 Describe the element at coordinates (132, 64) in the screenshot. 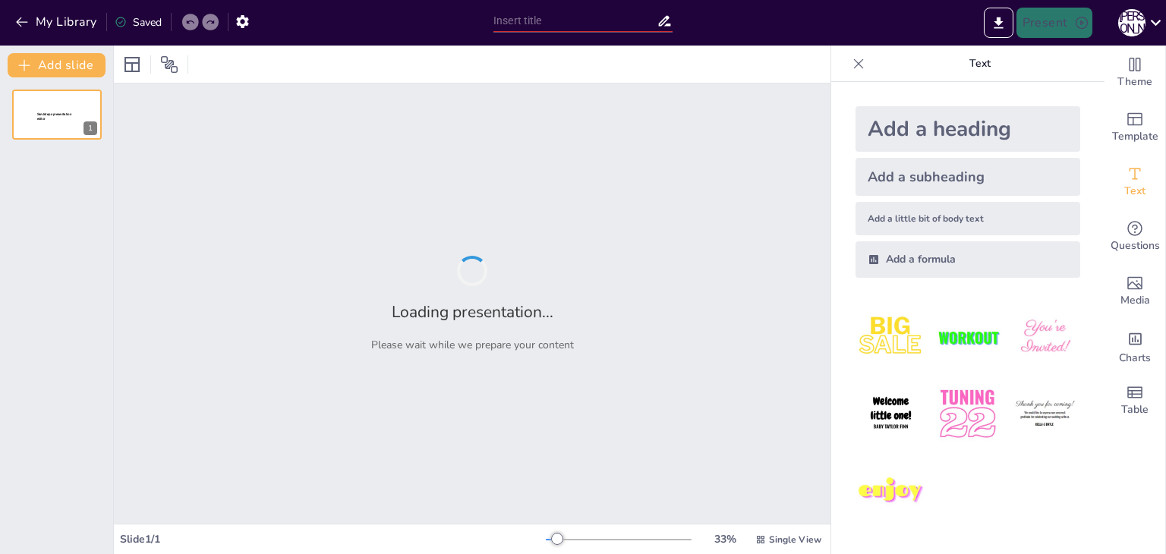

I see `div: Layout` at that location.